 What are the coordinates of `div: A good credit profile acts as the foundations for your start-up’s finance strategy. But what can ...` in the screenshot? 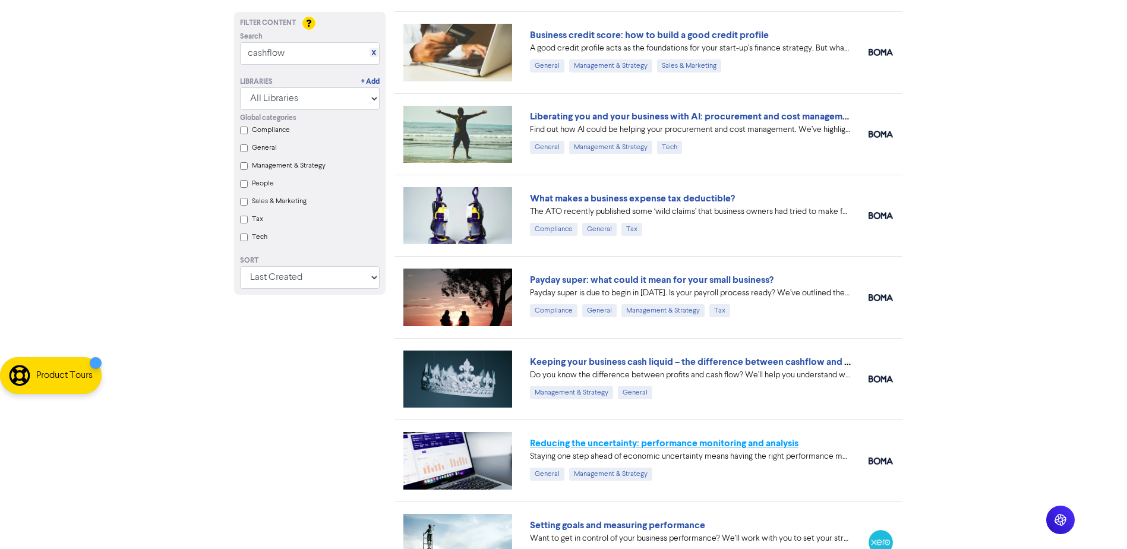 It's located at (690, 48).